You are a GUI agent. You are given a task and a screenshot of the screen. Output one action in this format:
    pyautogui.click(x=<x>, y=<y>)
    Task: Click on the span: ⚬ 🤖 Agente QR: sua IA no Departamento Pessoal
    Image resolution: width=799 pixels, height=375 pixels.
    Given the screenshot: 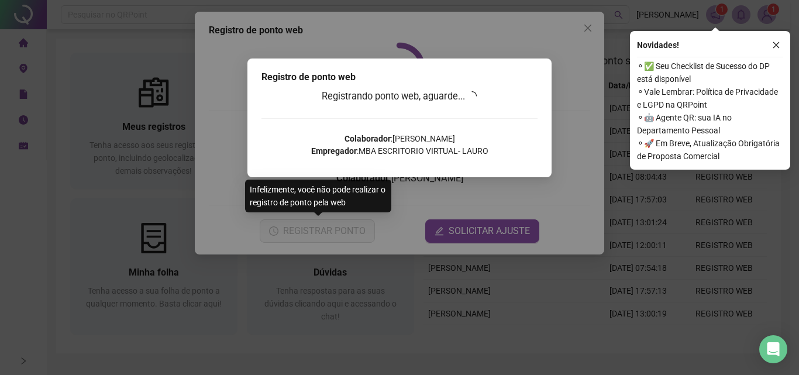 What is the action you would take?
    pyautogui.click(x=710, y=124)
    